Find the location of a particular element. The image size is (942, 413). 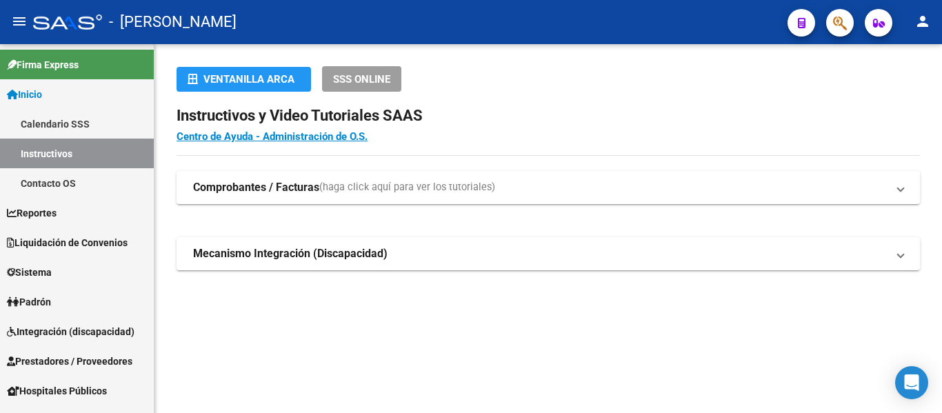

h2: Instructivos y Video Tutoriales SAAS is located at coordinates (548, 116).